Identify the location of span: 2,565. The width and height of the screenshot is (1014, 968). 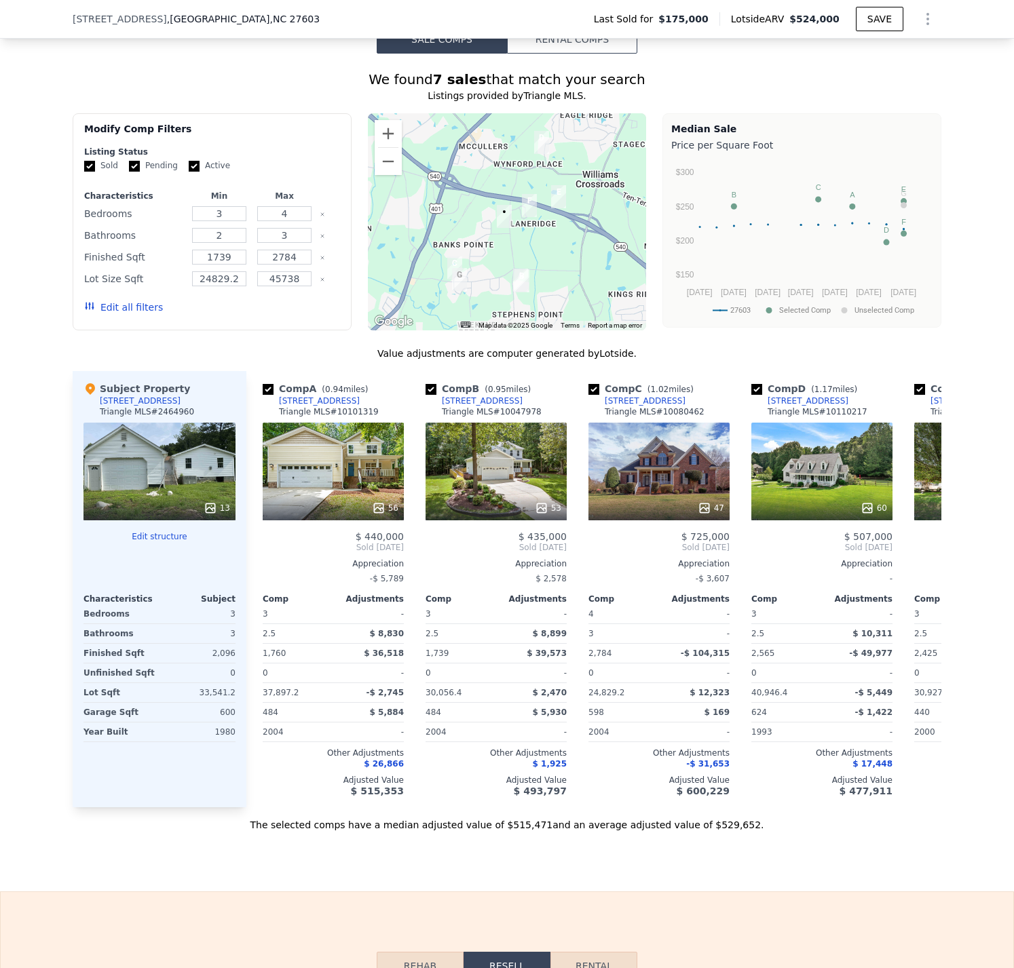
(763, 654).